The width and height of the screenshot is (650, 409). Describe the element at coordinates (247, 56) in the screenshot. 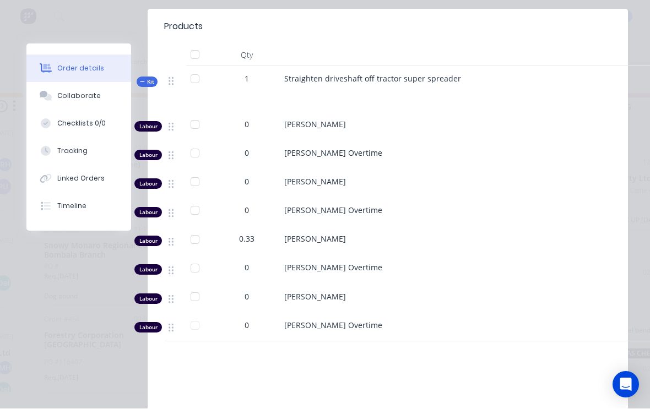

I see `div: Qty` at that location.